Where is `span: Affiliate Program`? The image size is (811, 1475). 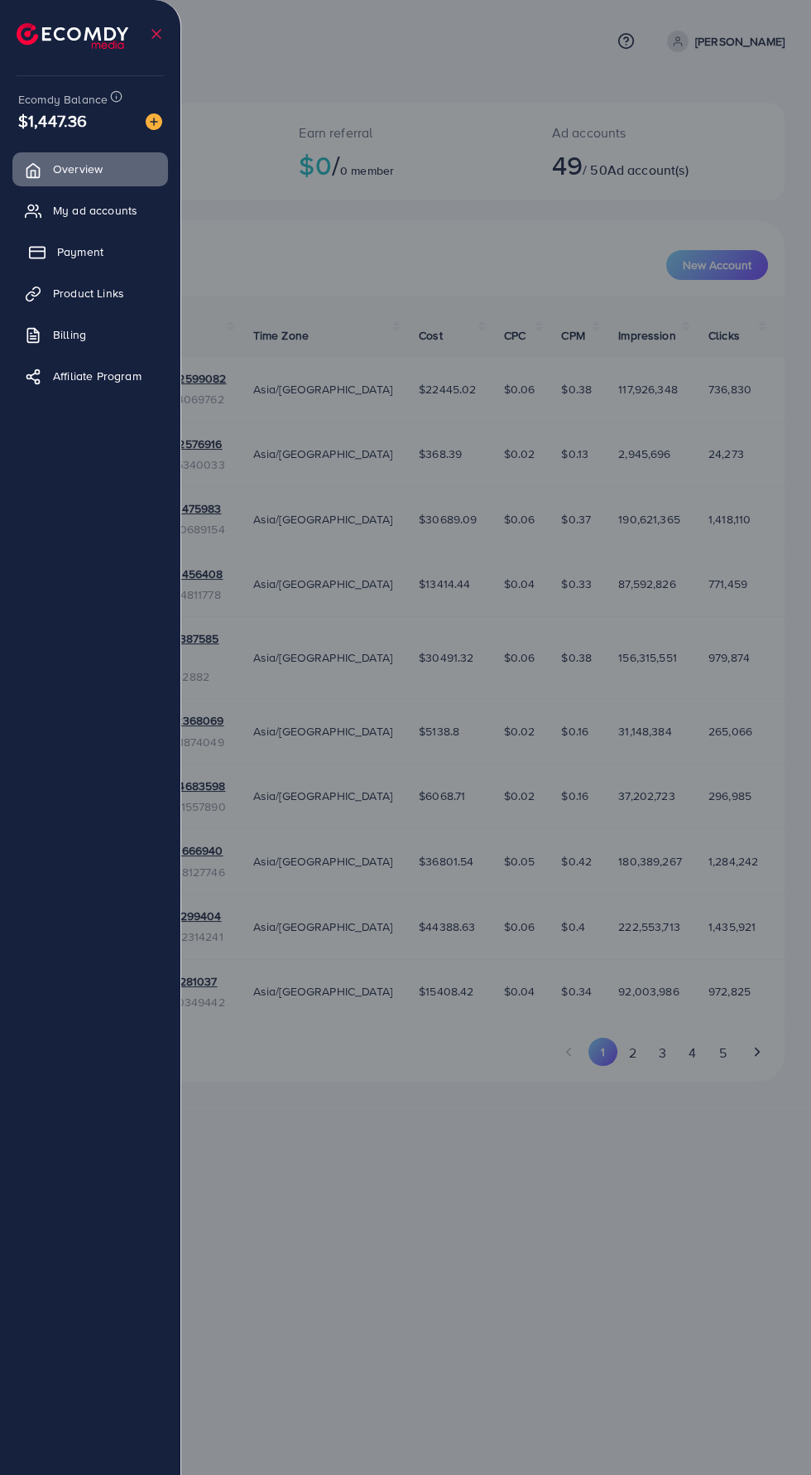
span: Affiliate Program is located at coordinates (97, 376).